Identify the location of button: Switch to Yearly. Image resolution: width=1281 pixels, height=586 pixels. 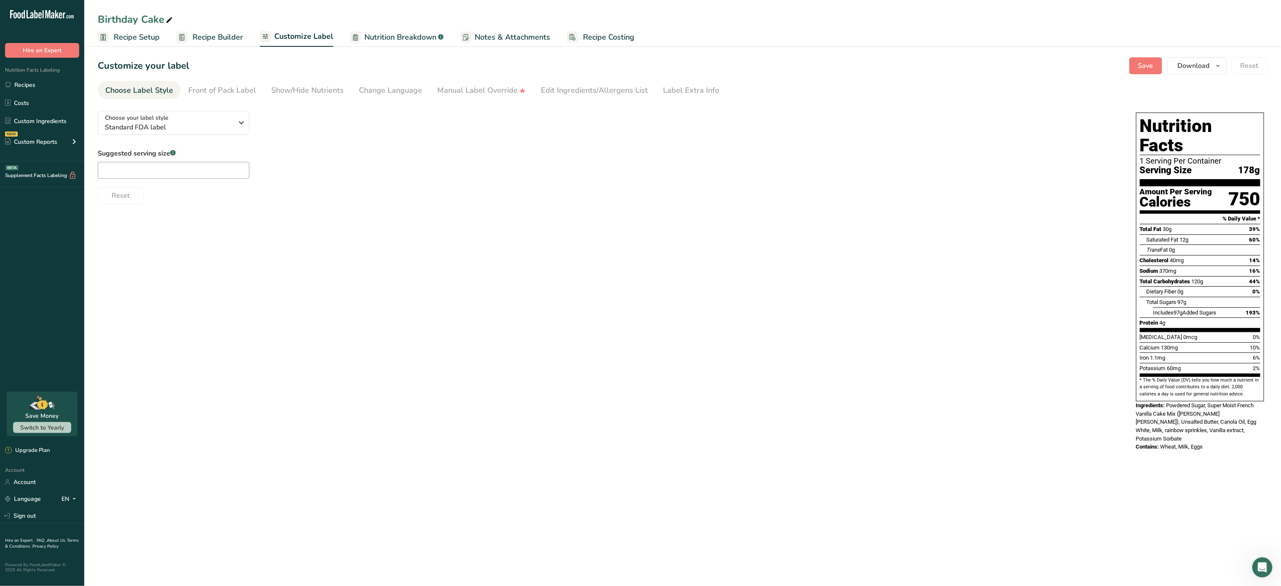
(42, 427).